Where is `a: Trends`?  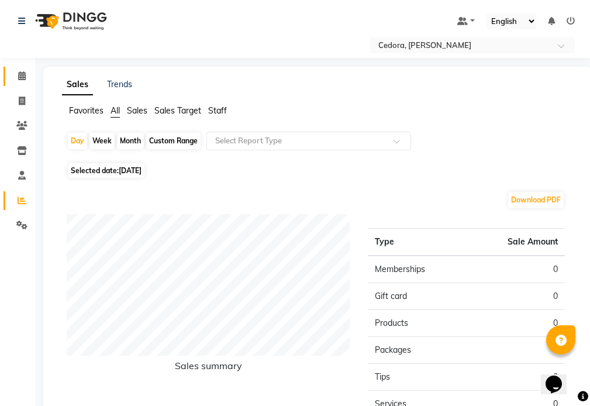 a: Trends is located at coordinates (119, 84).